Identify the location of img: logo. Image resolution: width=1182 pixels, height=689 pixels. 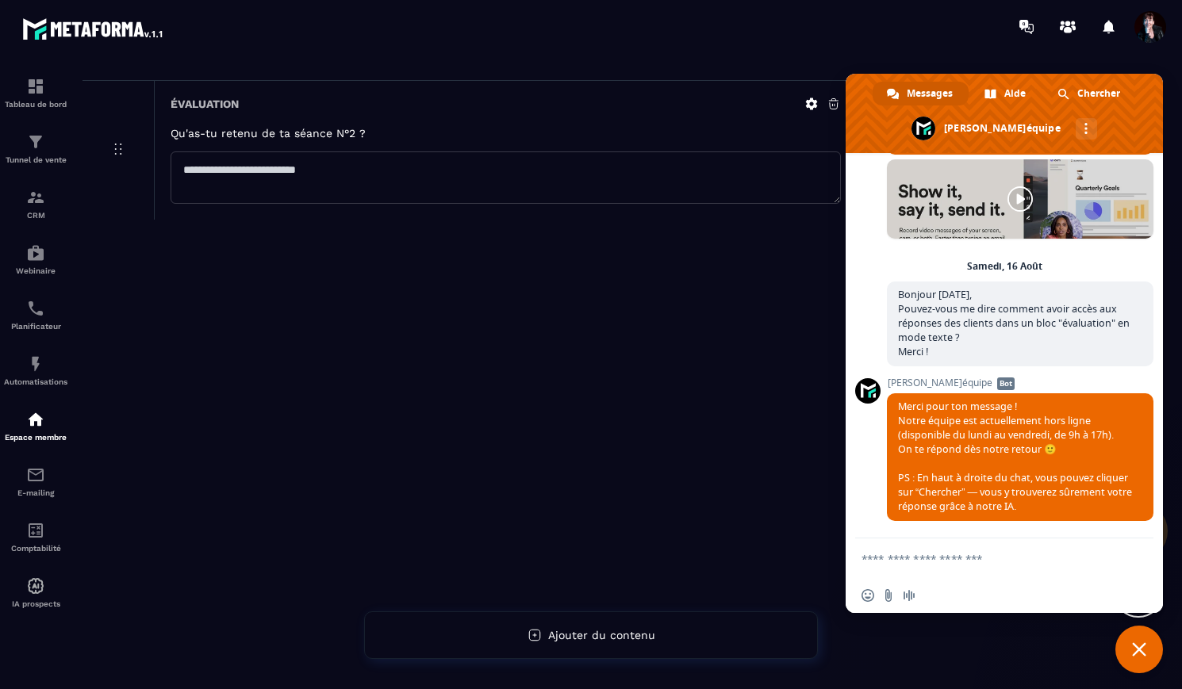
(94, 29).